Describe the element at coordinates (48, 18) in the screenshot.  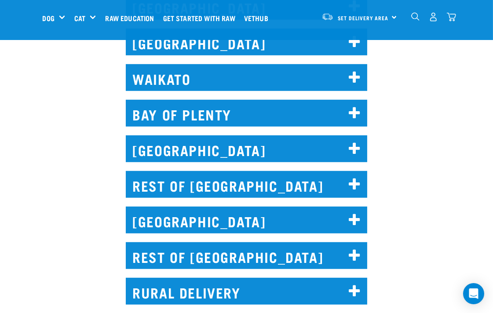
I see `a: Dog` at that location.